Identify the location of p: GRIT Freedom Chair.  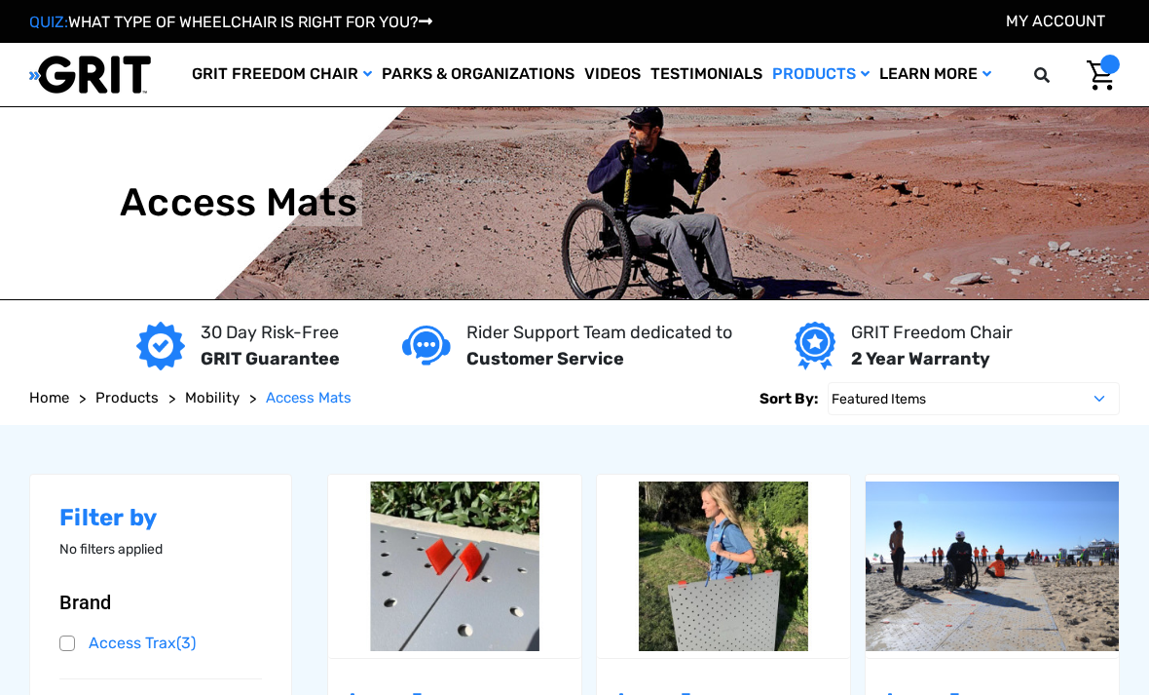
(932, 332).